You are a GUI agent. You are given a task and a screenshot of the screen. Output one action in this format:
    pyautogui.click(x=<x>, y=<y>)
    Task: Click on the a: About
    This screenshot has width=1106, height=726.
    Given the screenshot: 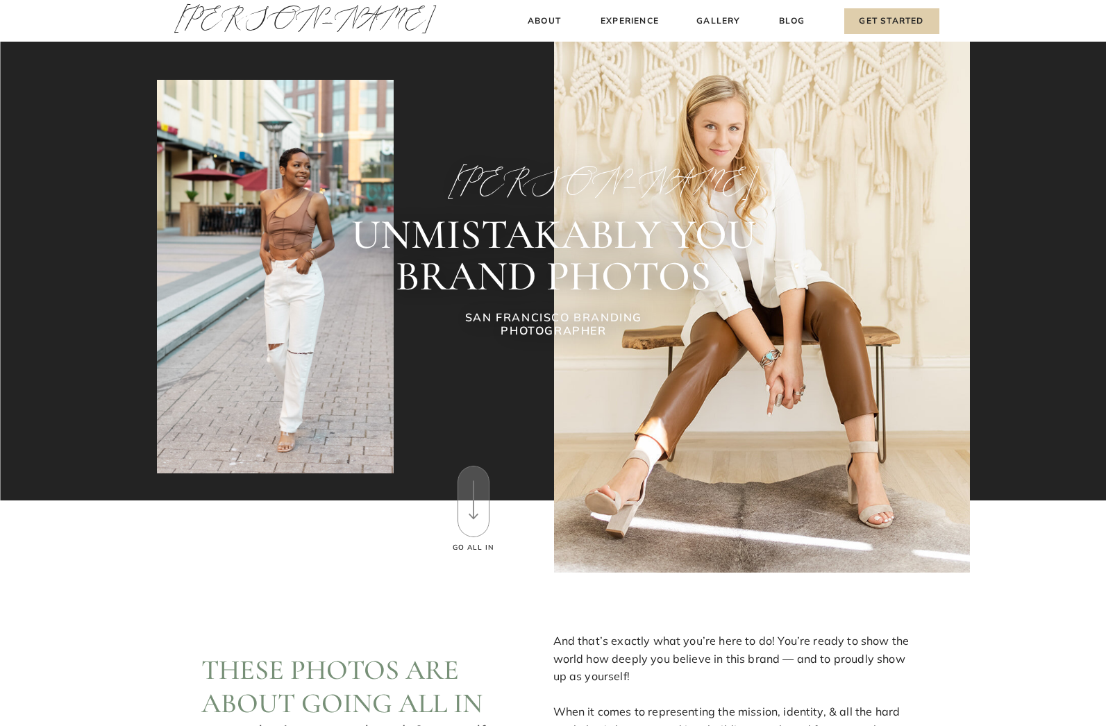 What is the action you would take?
    pyautogui.click(x=544, y=21)
    